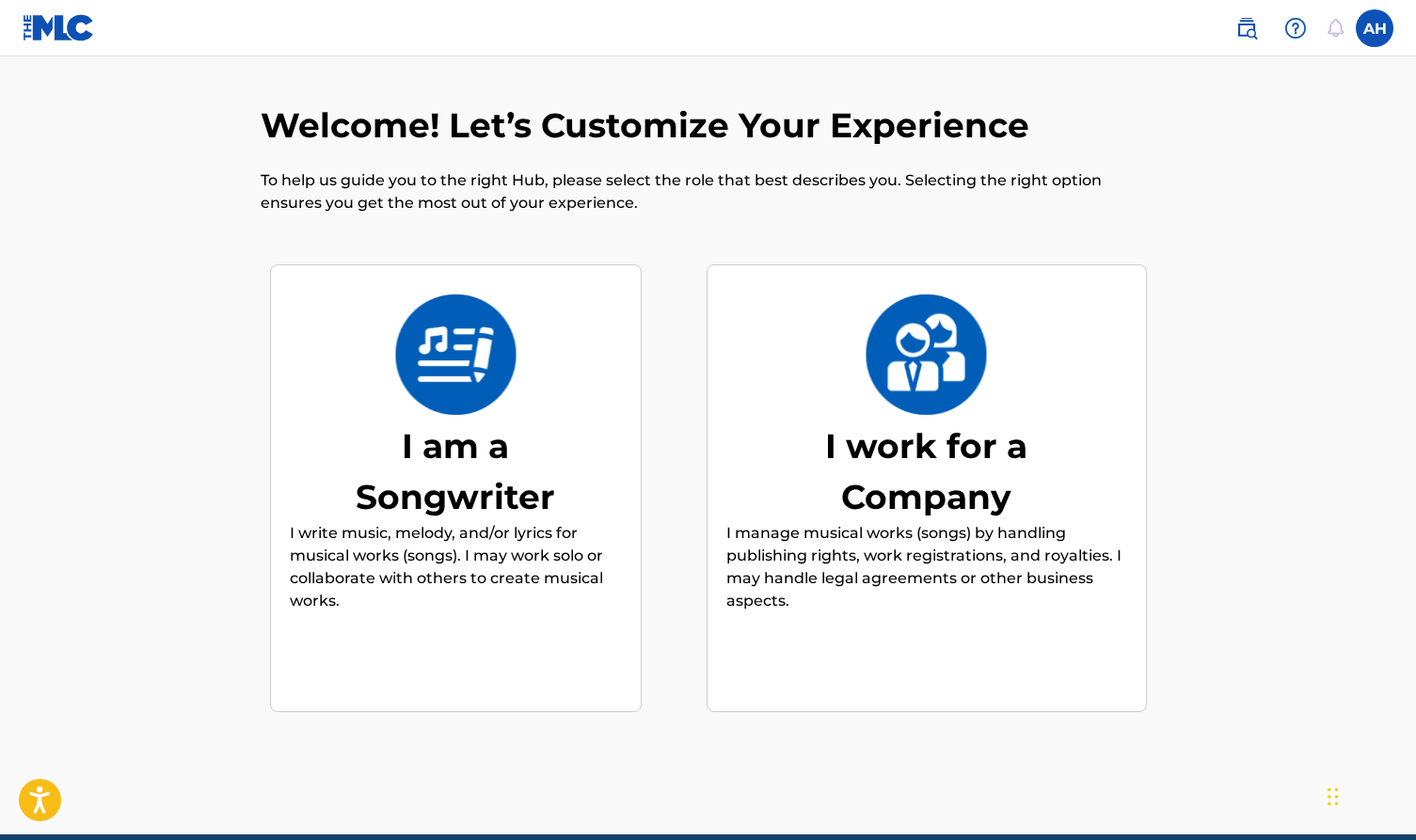 This screenshot has width=1416, height=840. I want to click on div: Notifications, so click(1335, 28).